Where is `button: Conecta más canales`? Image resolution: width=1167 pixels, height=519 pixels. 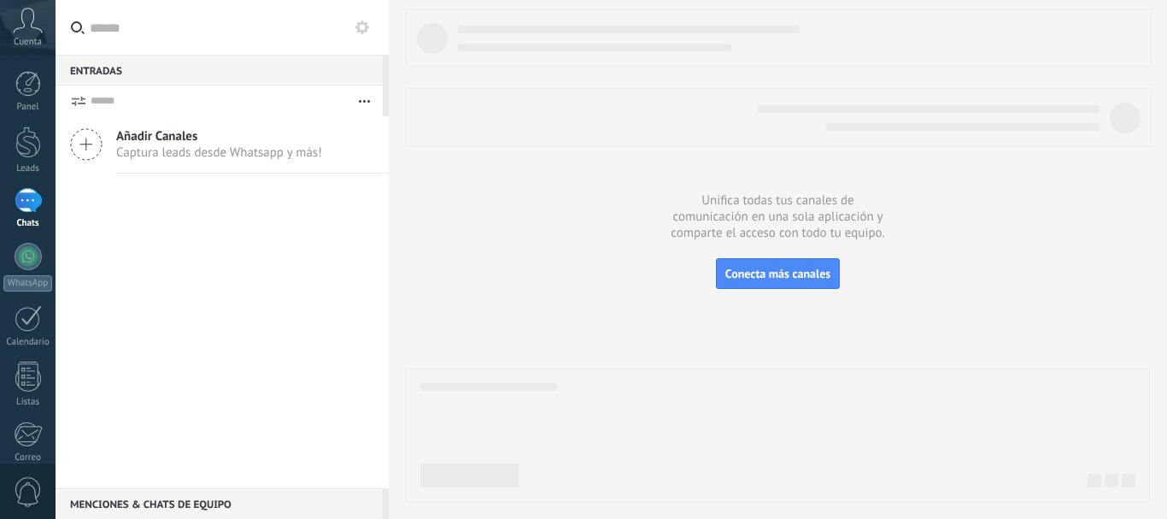
button: Conecta más canales is located at coordinates (778, 273).